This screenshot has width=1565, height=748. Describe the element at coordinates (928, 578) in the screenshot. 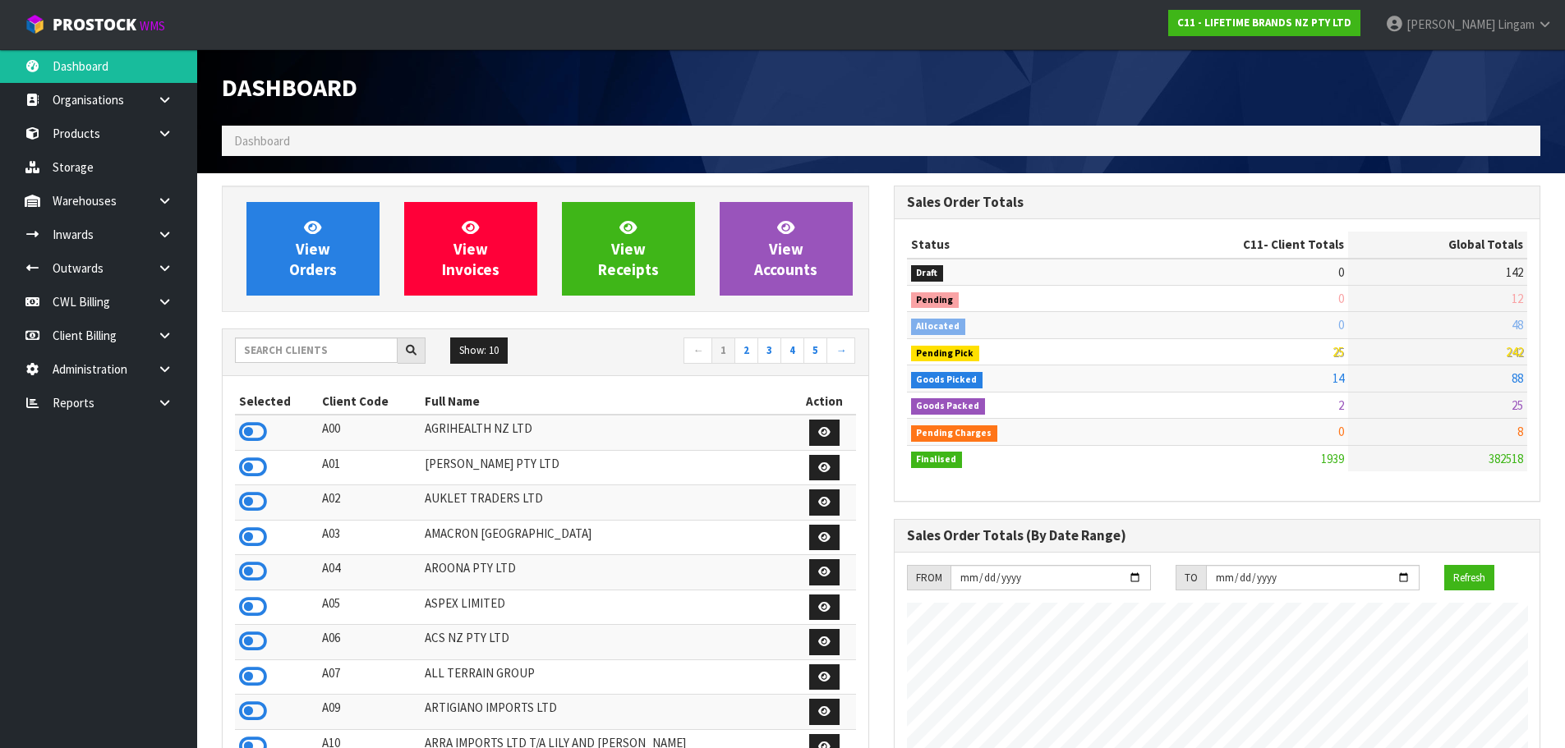

I see `div: FROM` at that location.